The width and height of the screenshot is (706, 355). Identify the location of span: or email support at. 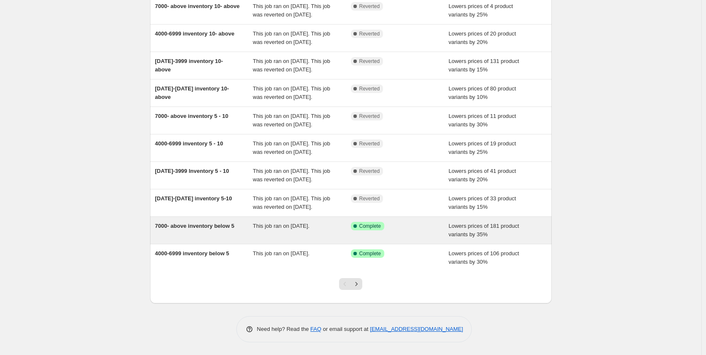
(346, 329).